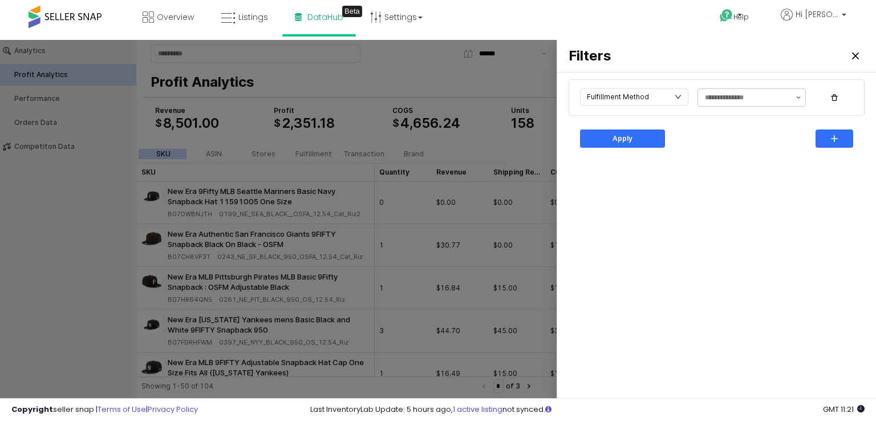 The image size is (876, 421). I want to click on a: Terms of Use, so click(122, 409).